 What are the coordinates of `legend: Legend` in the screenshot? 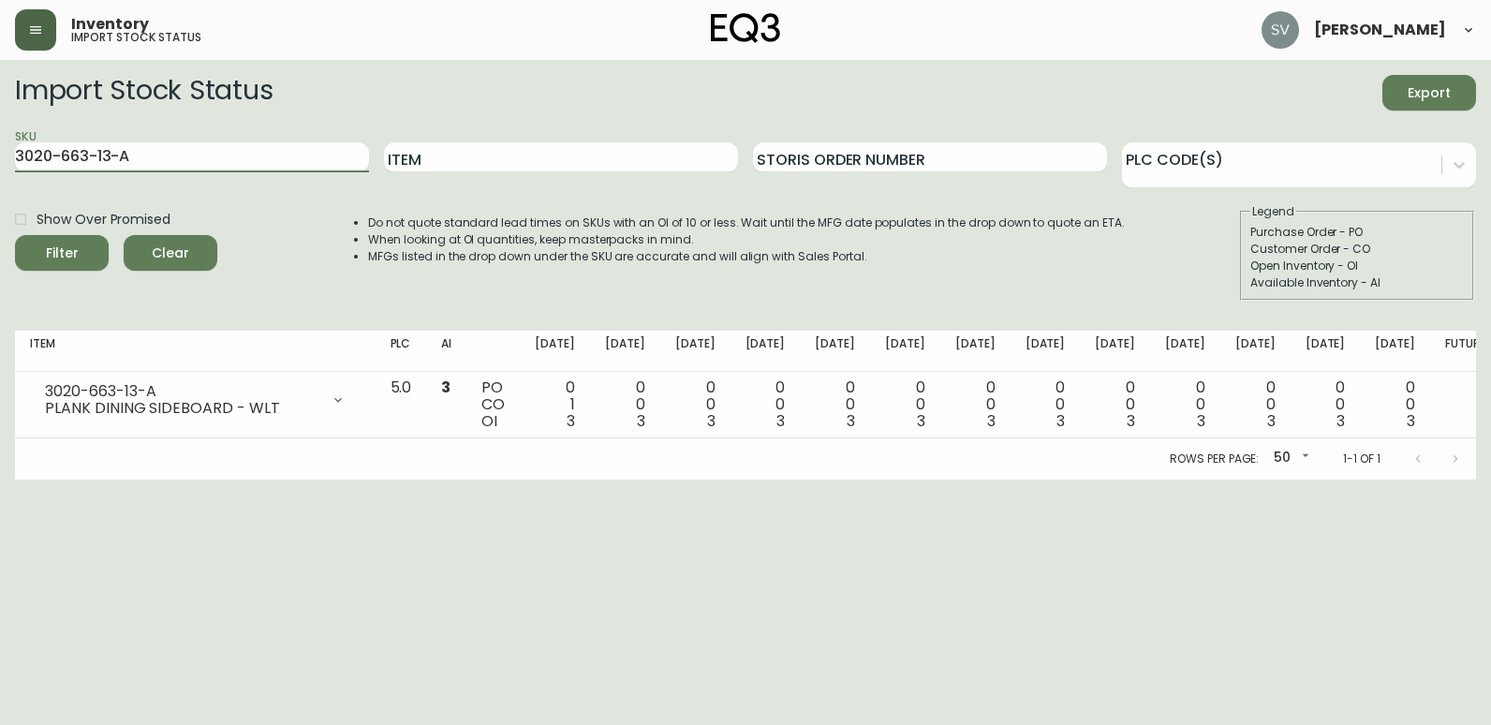 It's located at (1272, 212).